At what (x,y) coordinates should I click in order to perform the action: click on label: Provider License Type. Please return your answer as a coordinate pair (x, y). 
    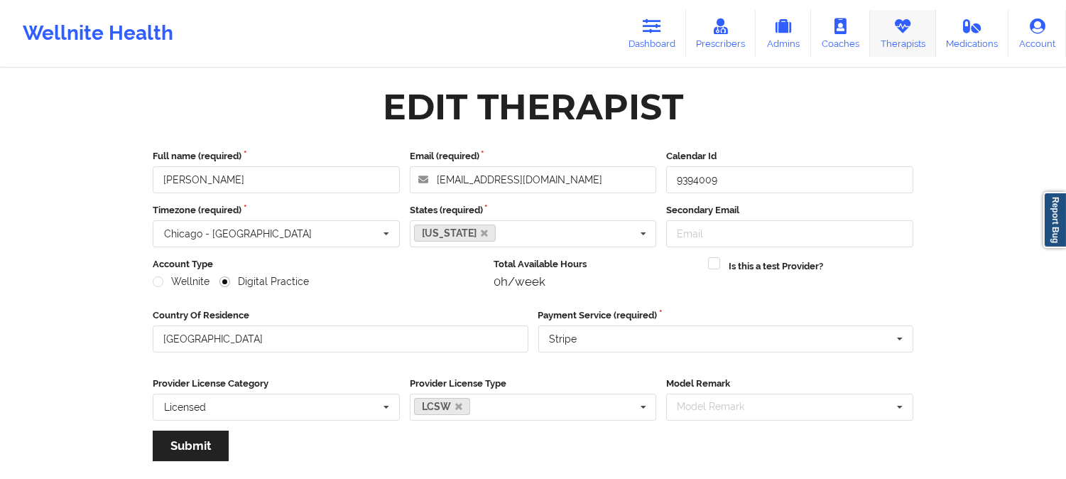
    Looking at the image, I should click on (533, 384).